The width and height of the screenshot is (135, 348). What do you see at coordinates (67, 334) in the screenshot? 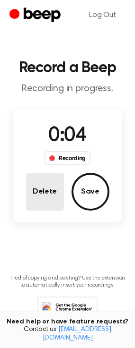
I see `span: Contact us` at bounding box center [67, 334].